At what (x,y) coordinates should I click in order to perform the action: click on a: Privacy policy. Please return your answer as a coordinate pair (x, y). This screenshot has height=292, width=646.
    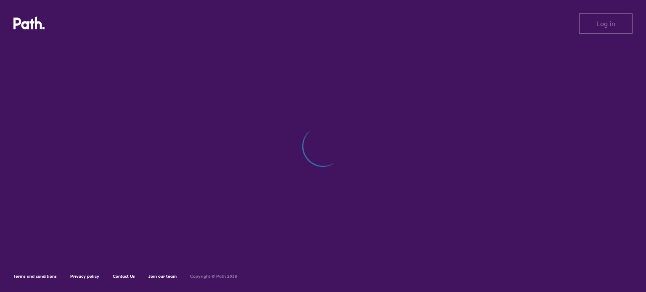
    Looking at the image, I should click on (85, 276).